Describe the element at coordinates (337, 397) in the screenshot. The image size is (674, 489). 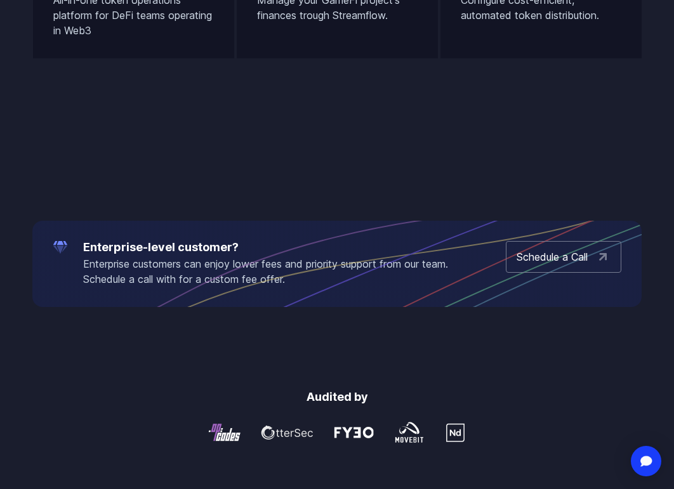
I see `p: Audited by` at that location.